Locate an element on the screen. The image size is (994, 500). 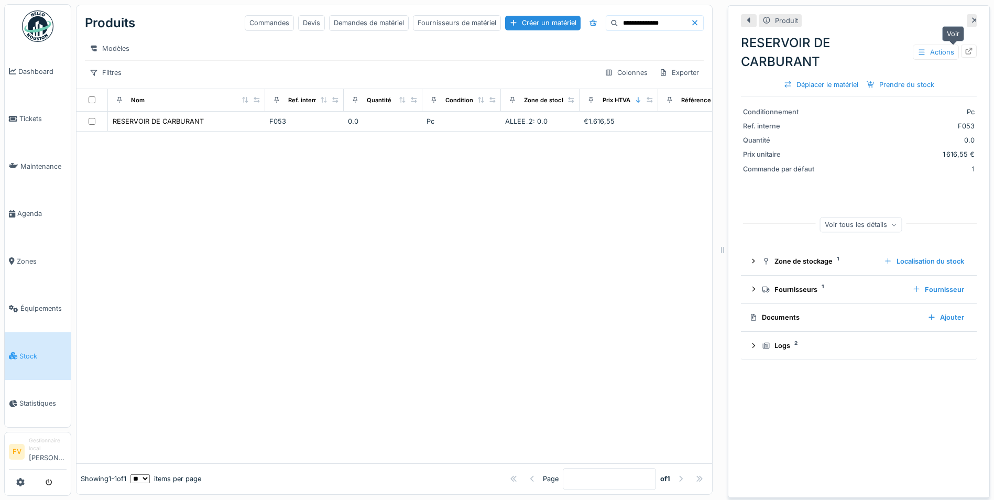
li: FV is located at coordinates (17, 452).